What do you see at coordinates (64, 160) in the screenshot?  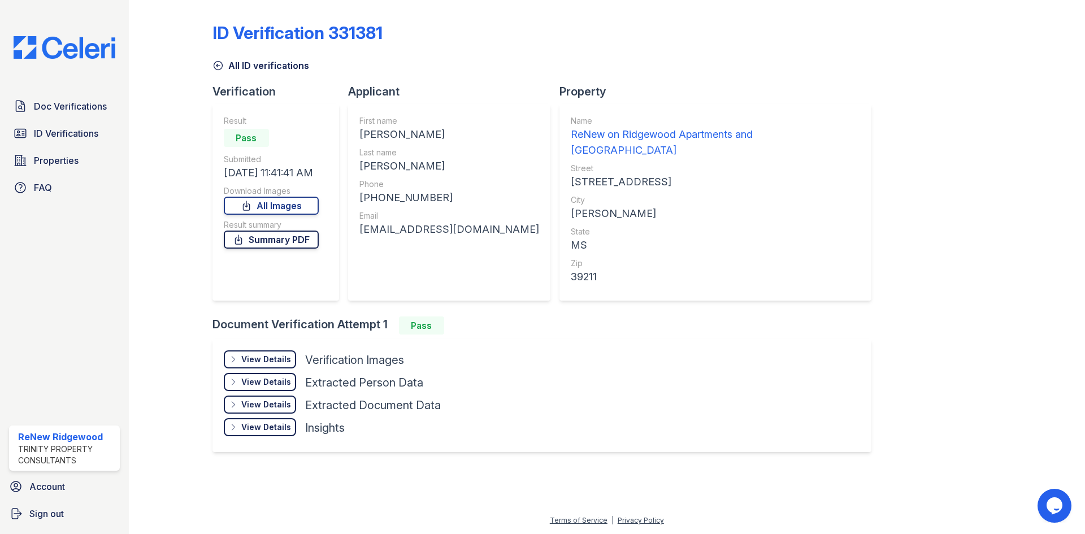 I see `a: Properties` at bounding box center [64, 160].